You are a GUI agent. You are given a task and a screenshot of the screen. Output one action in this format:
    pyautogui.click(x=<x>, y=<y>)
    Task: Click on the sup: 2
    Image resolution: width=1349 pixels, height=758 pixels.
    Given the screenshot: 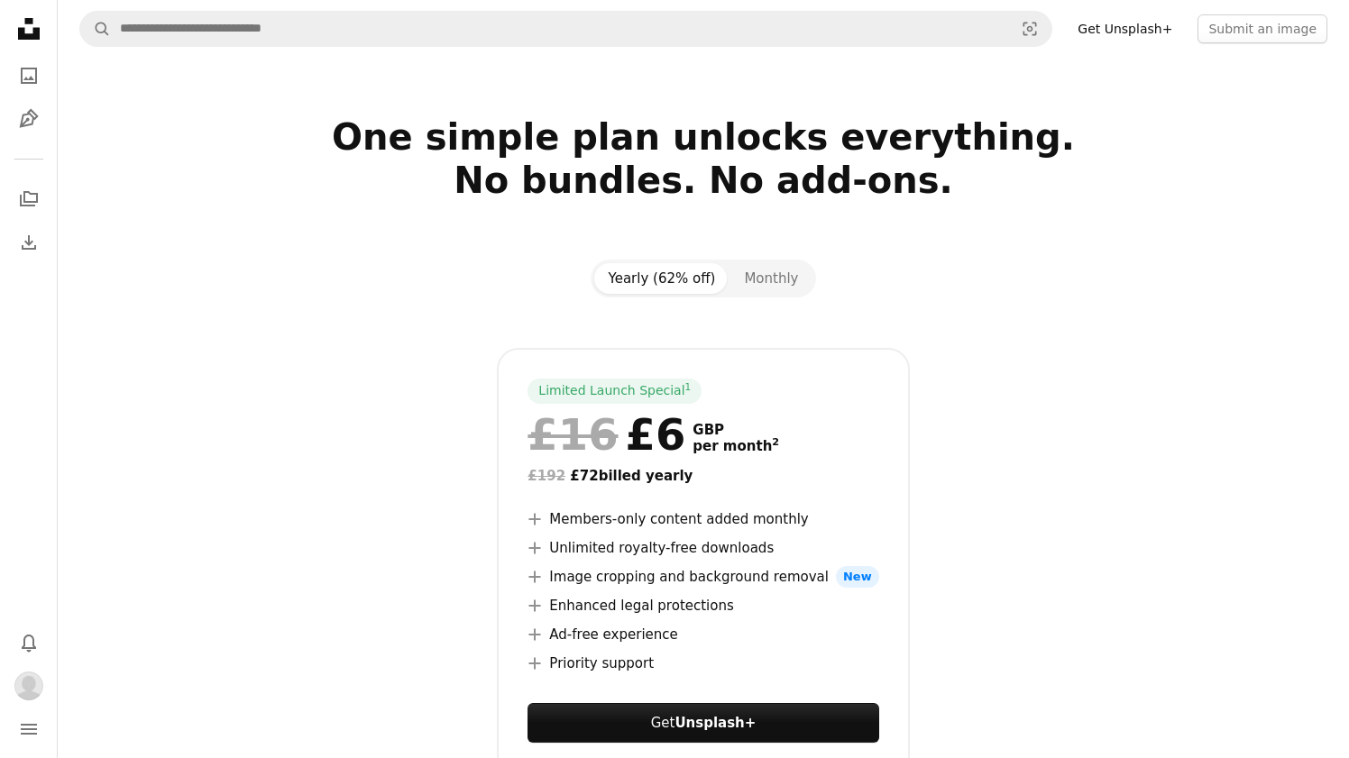 What is the action you would take?
    pyautogui.click(x=776, y=442)
    